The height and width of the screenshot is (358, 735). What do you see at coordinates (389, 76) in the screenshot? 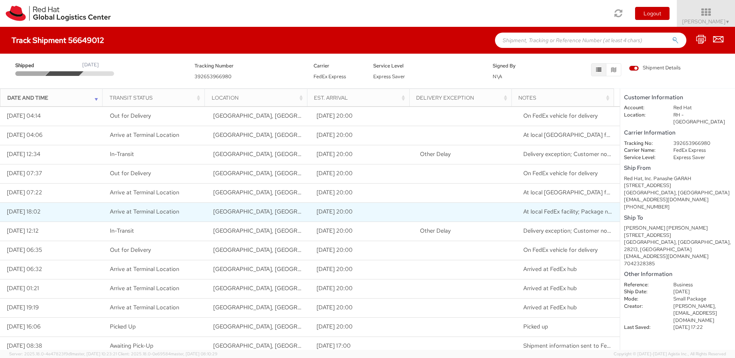
I see `span: Express Saver` at bounding box center [389, 76].